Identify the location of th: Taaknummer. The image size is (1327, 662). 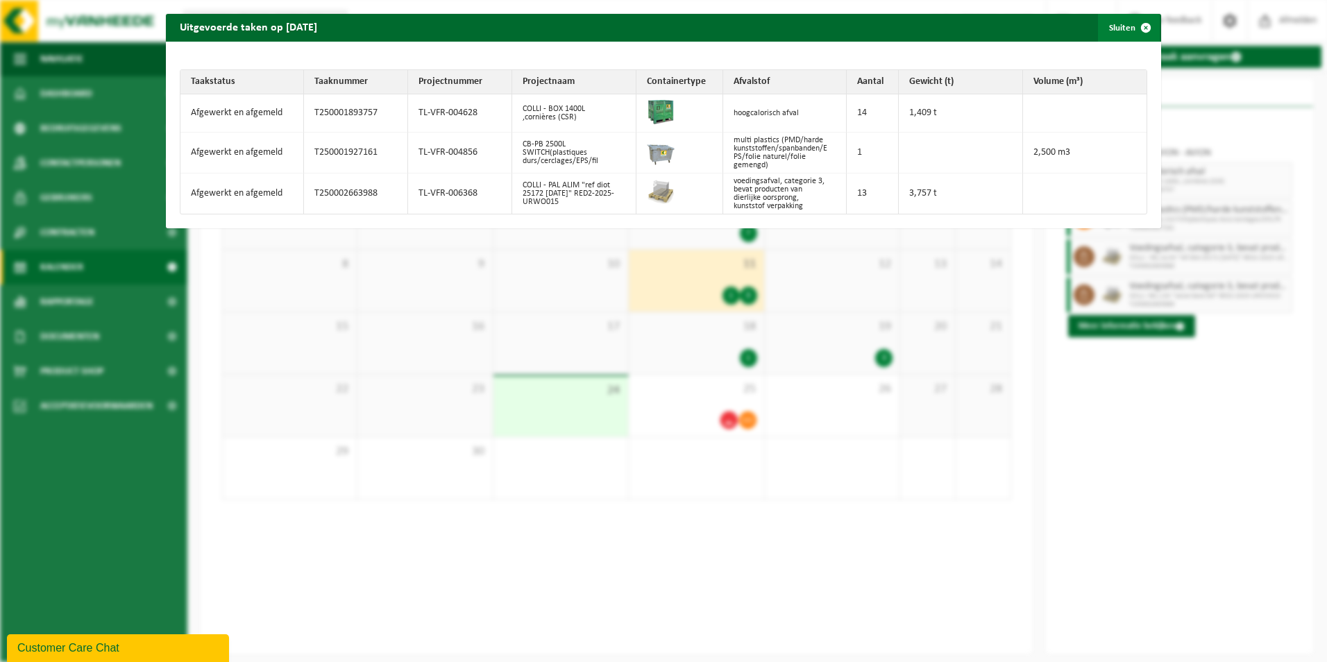
(356, 82).